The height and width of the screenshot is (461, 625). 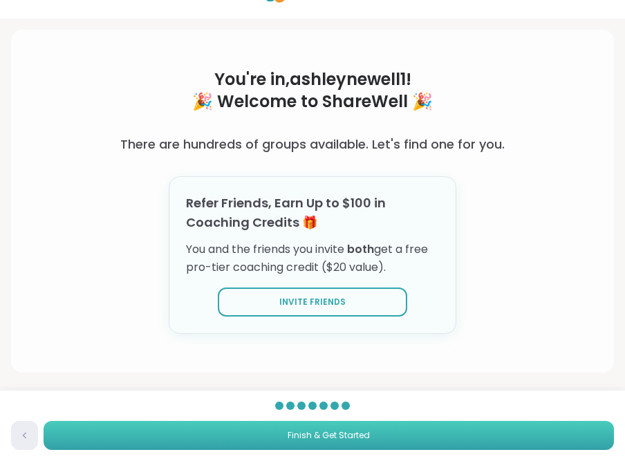 What do you see at coordinates (313, 302) in the screenshot?
I see `button: Invite Friends` at bounding box center [313, 302].